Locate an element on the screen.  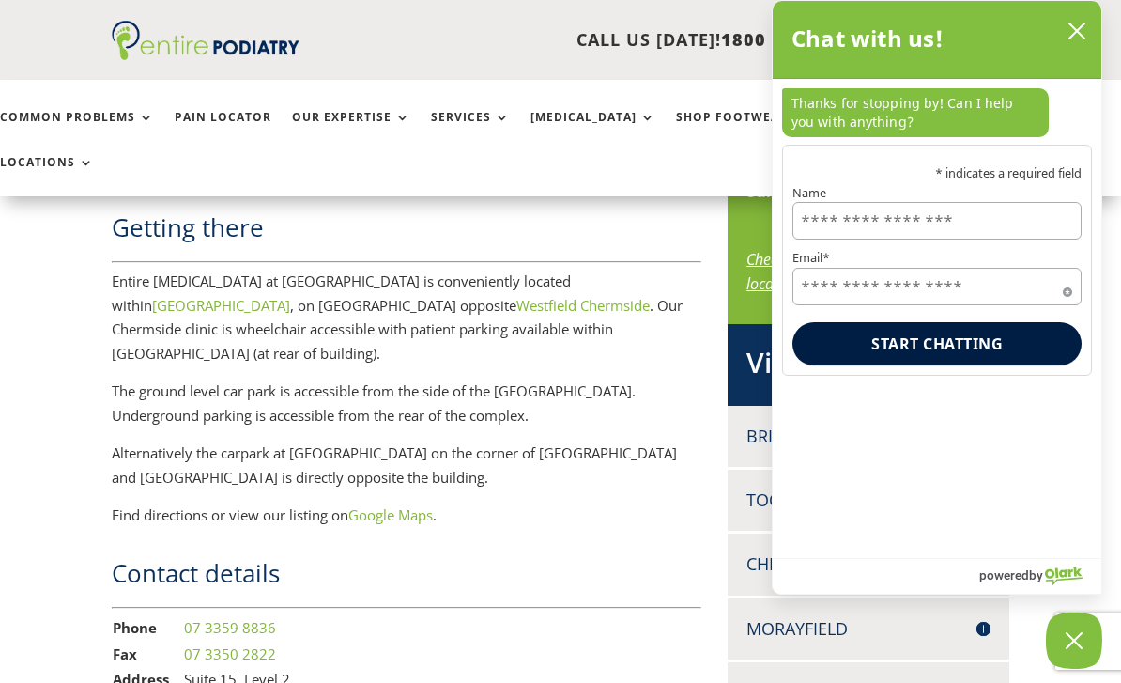
span: by is located at coordinates (1036, 575).